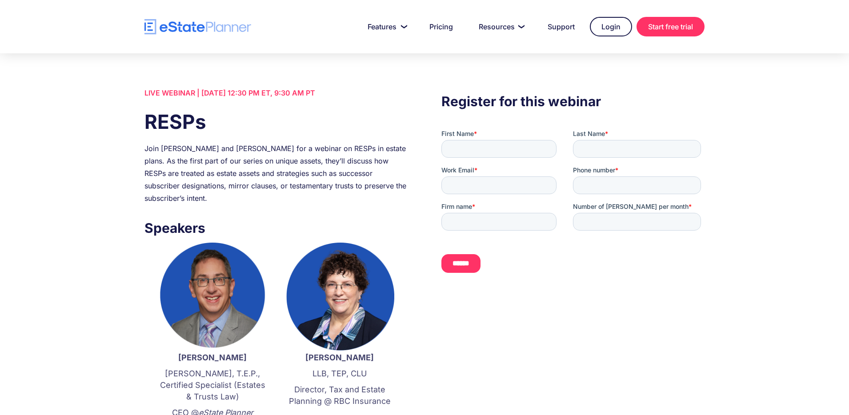  What do you see at coordinates (198, 27) in the screenshot?
I see `a: home` at bounding box center [198, 27].